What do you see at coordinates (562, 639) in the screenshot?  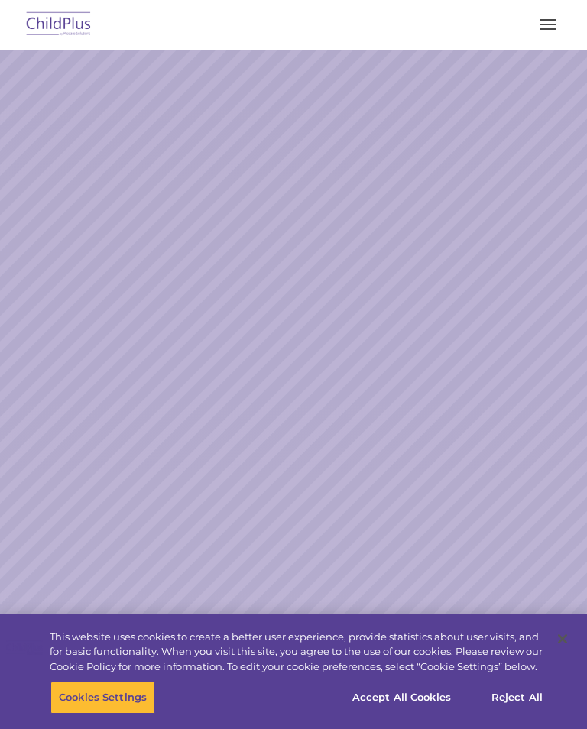 I see `button: Close` at bounding box center [562, 639].